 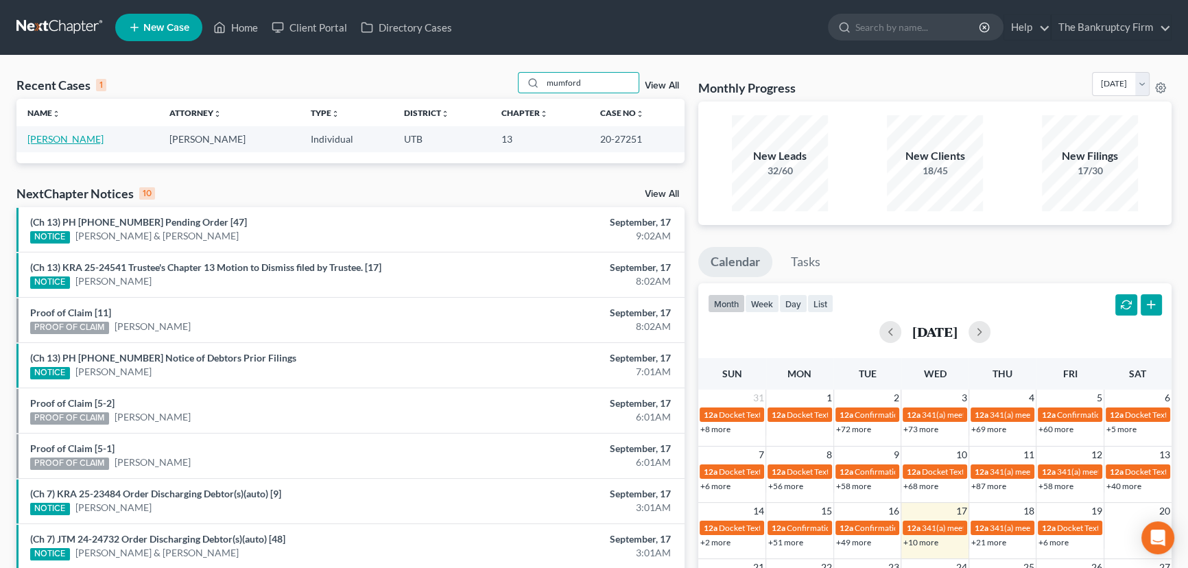 I want to click on span: 18, so click(x=1029, y=511).